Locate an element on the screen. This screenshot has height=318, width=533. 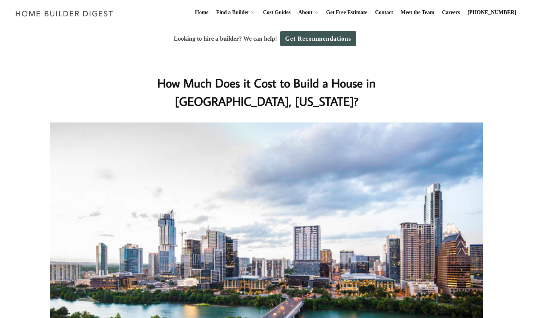
a: About is located at coordinates (303, 13).